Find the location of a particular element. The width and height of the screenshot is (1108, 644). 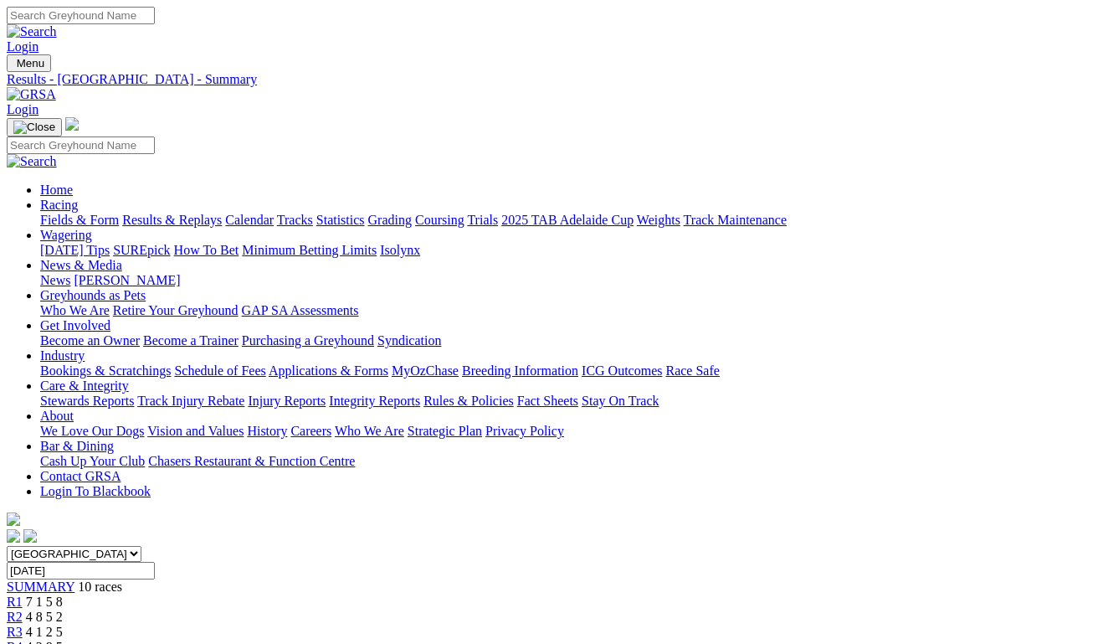

span: 4 8 5 2 is located at coordinates (44, 616).